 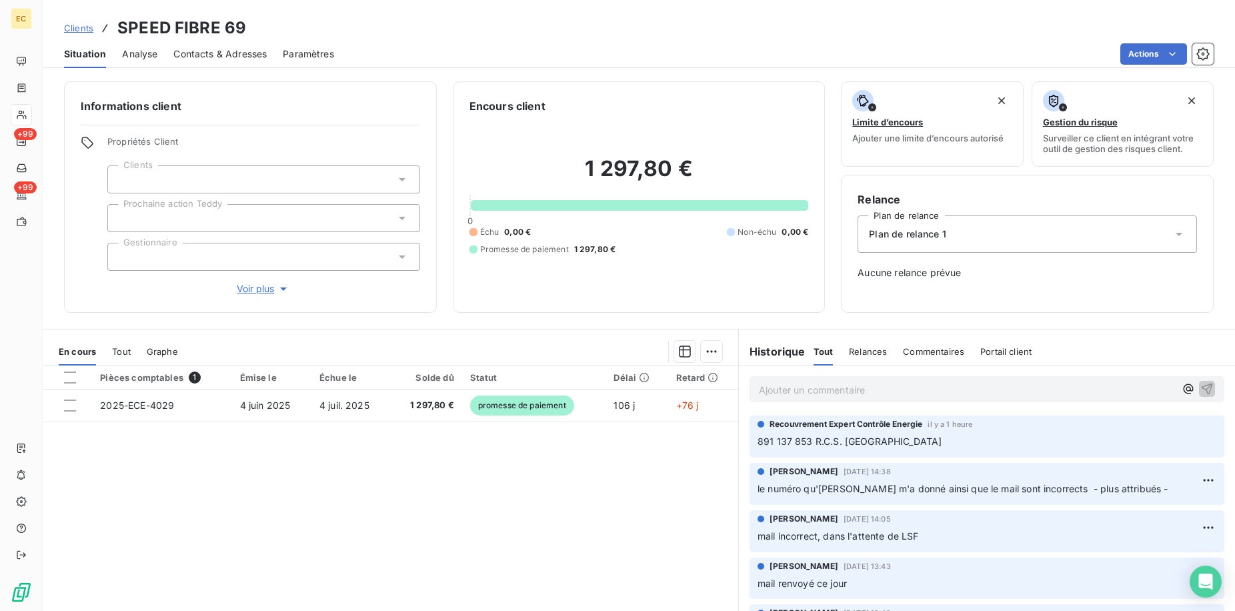 I want to click on span: Aucune relance prévue, so click(x=1027, y=273).